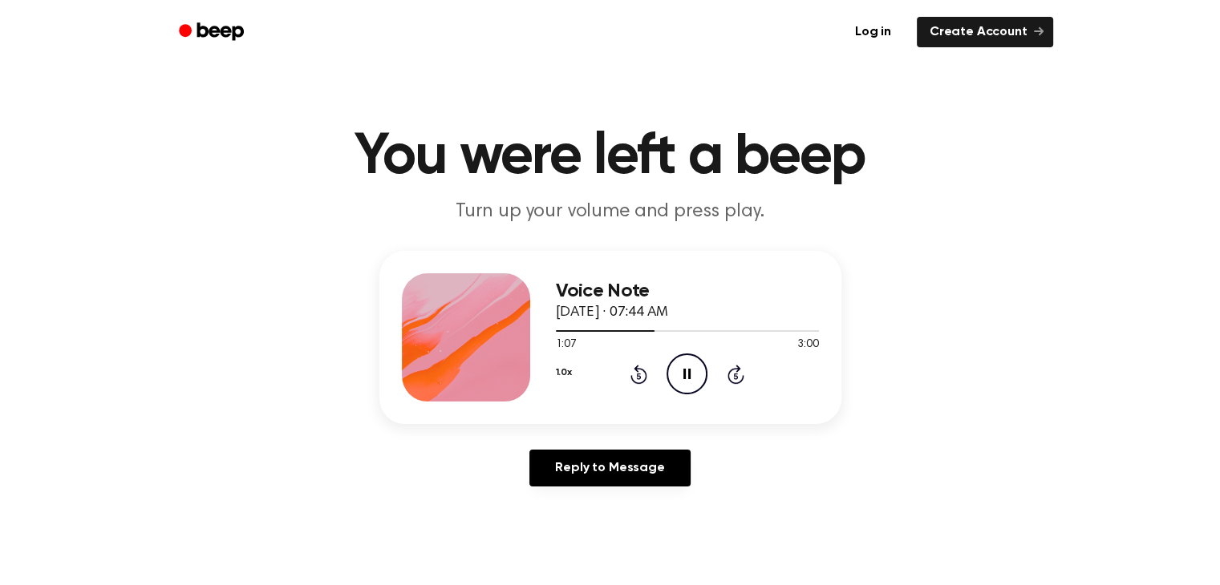  What do you see at coordinates (687, 291) in the screenshot?
I see `h3: Voice Note` at bounding box center [687, 291].